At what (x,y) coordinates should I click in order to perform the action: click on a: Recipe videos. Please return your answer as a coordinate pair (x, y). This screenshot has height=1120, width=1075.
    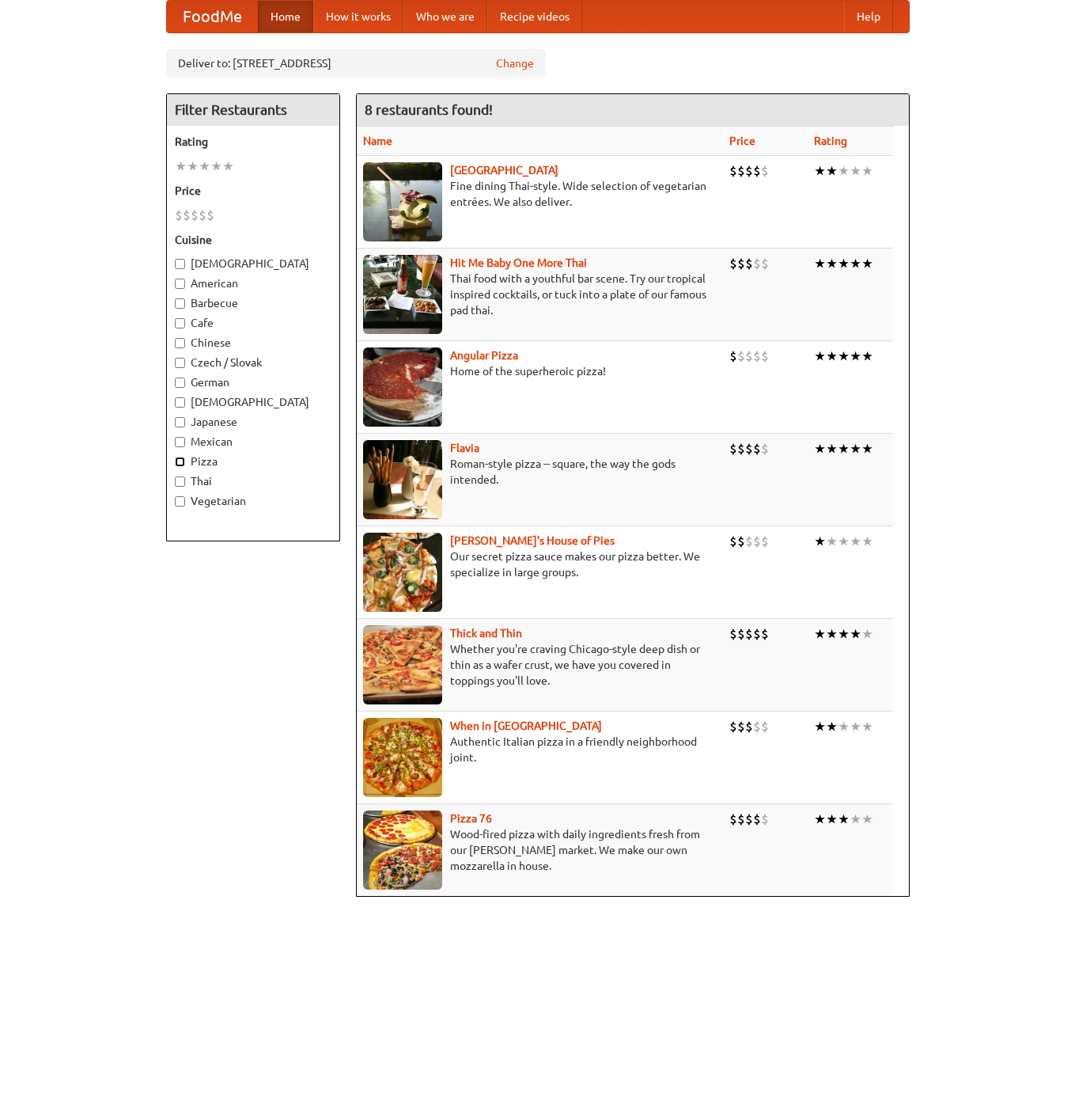
    Looking at the image, I should click on (535, 17).